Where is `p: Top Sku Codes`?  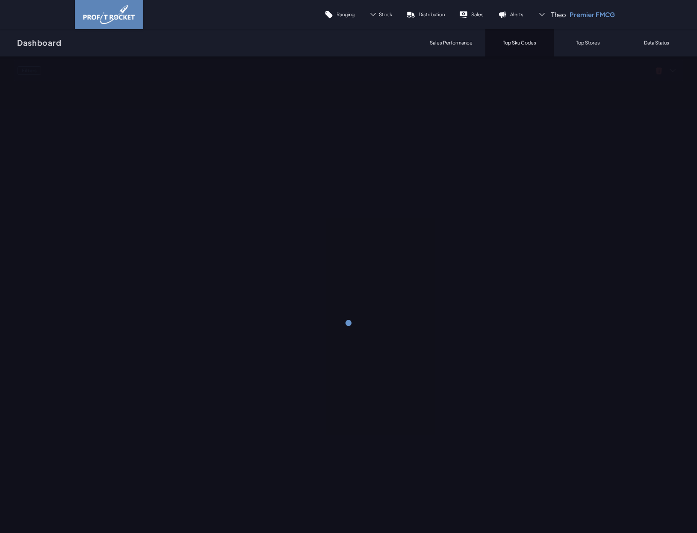
p: Top Sku Codes is located at coordinates (520, 42).